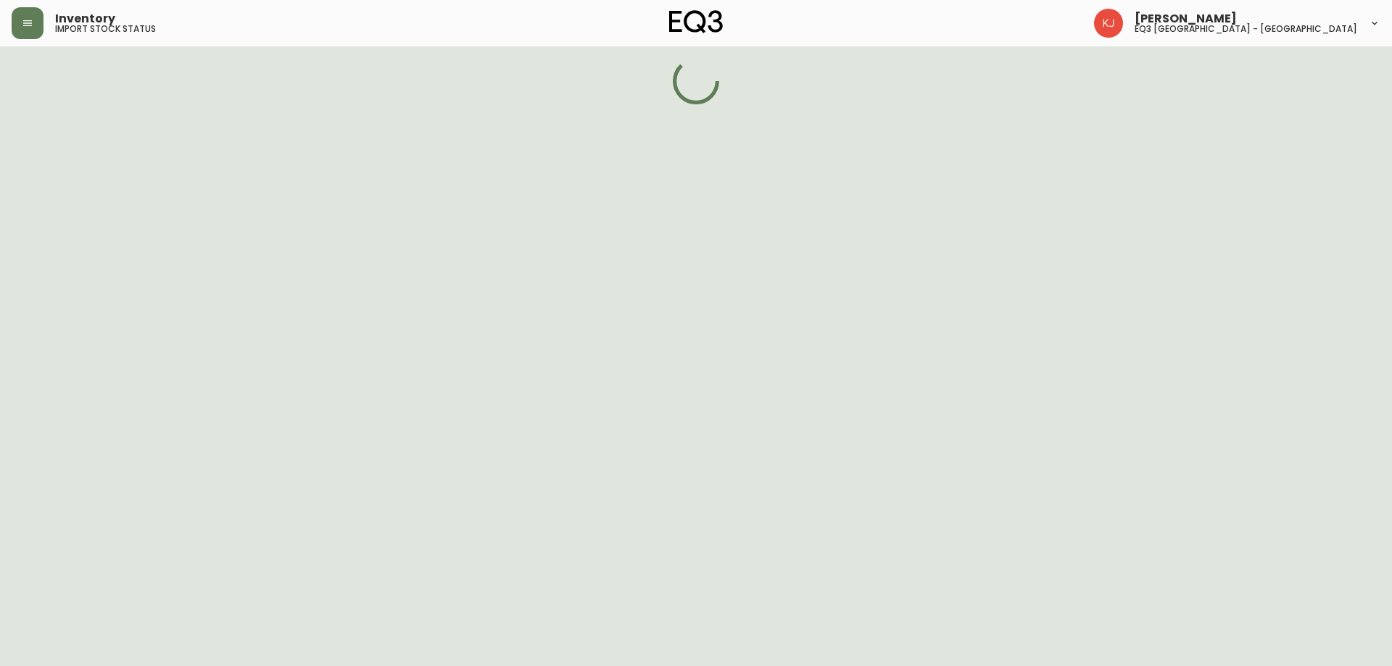 The height and width of the screenshot is (666, 1392). Describe the element at coordinates (1109, 23) in the screenshot. I see `img: 24a625d34e264d2520941288c4a55f8e` at that location.